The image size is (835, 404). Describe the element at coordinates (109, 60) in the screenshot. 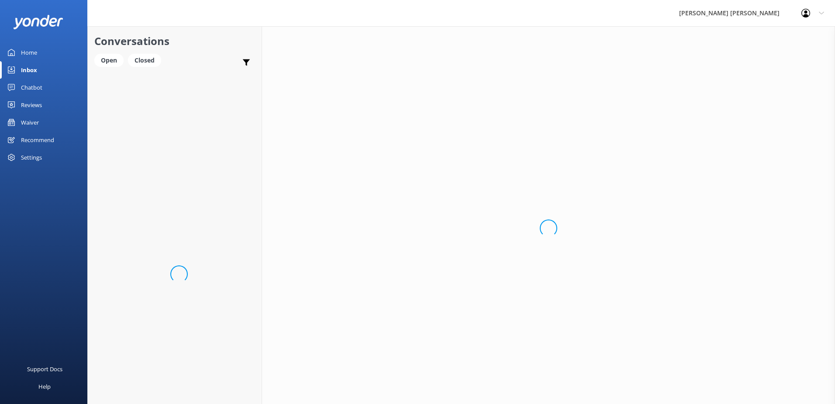

I see `div: Open` at that location.